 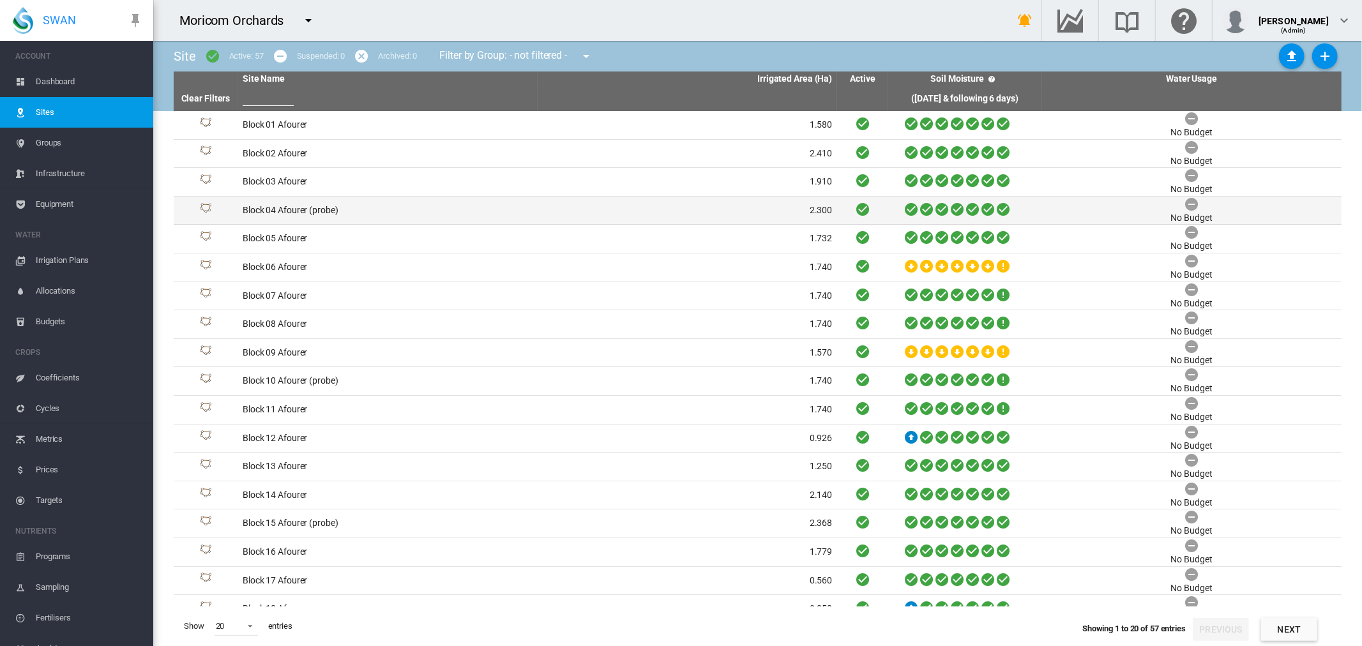 What do you see at coordinates (688, 439) in the screenshot?
I see `td: 0.926` at bounding box center [688, 439].